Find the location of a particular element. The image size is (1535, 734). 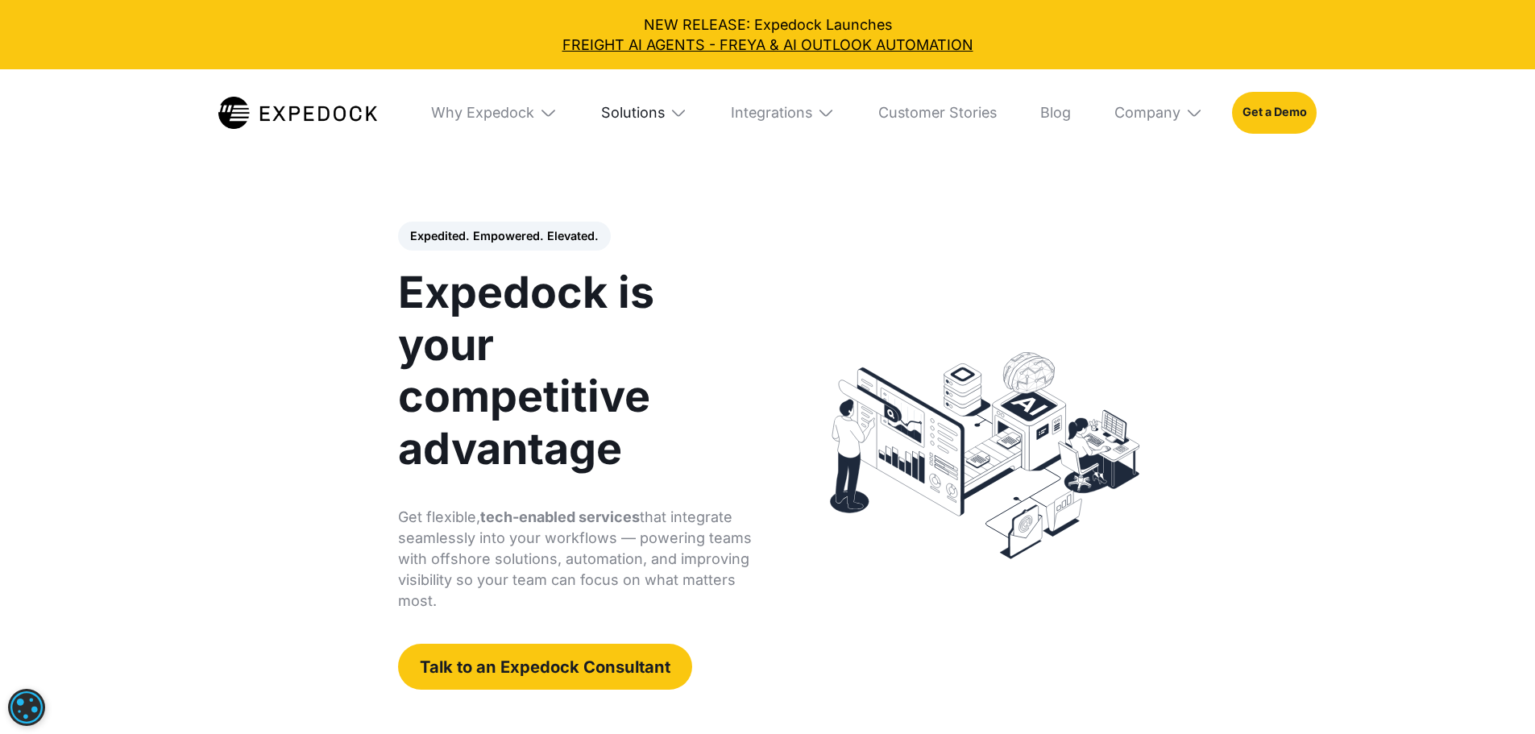

a: FREIGHT AI AGENTS - FREYA & AI OUTLOOK AUTOMATION is located at coordinates (767, 44).